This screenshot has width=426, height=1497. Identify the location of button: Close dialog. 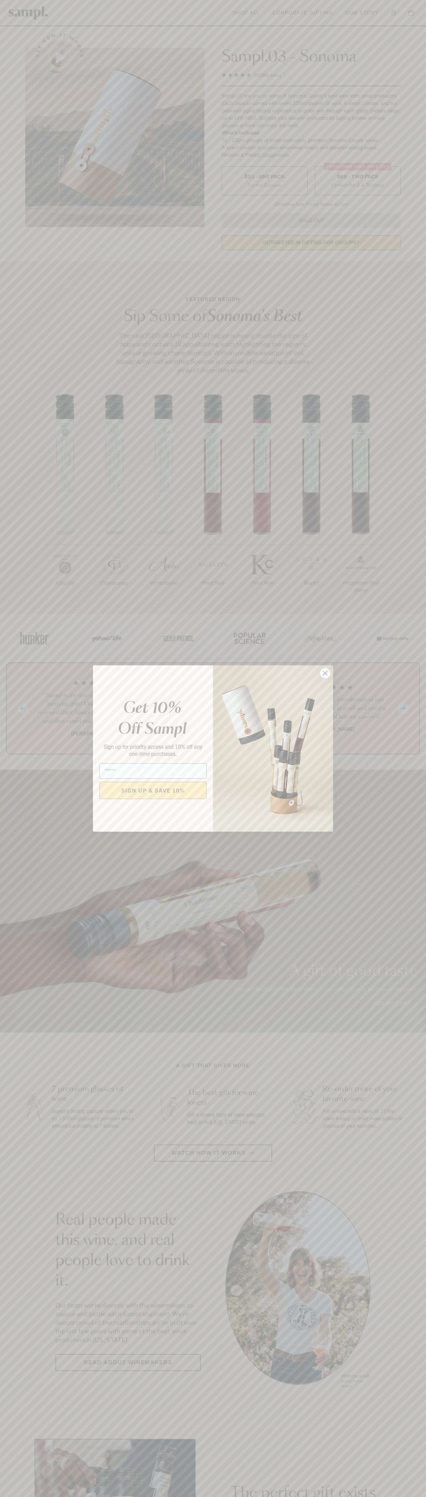
(325, 673).